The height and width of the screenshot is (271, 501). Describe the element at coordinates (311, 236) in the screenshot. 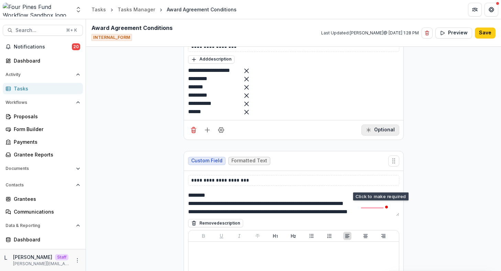

I see `button: Bullet List` at that location.